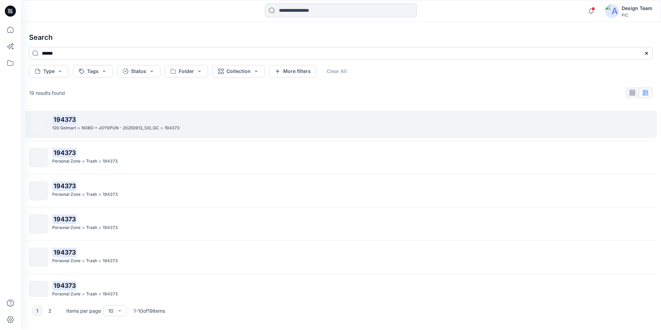 Image resolution: width=661 pixels, height=330 pixels. Describe the element at coordinates (612, 11) in the screenshot. I see `img: avatar` at that location.